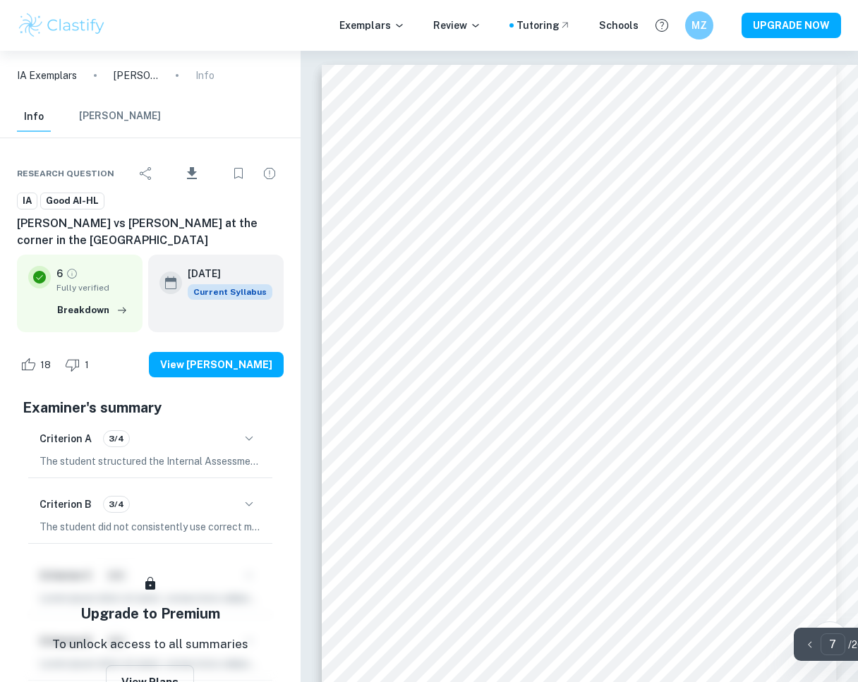  I want to click on div: Schools, so click(619, 25).